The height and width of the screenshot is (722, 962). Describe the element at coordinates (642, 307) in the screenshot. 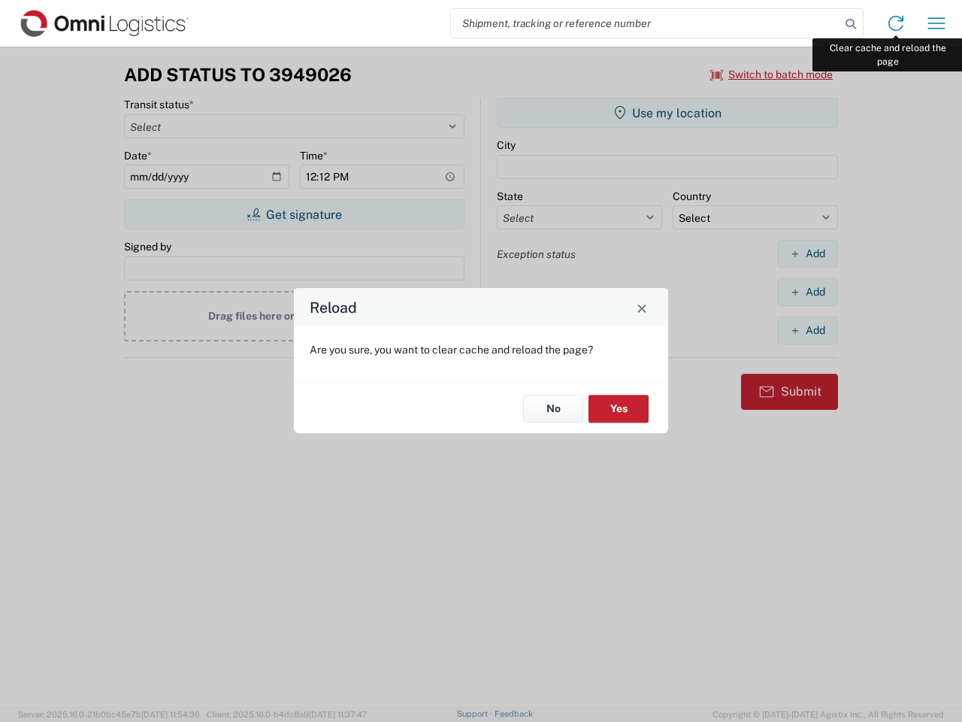

I see `button: Close` at that location.